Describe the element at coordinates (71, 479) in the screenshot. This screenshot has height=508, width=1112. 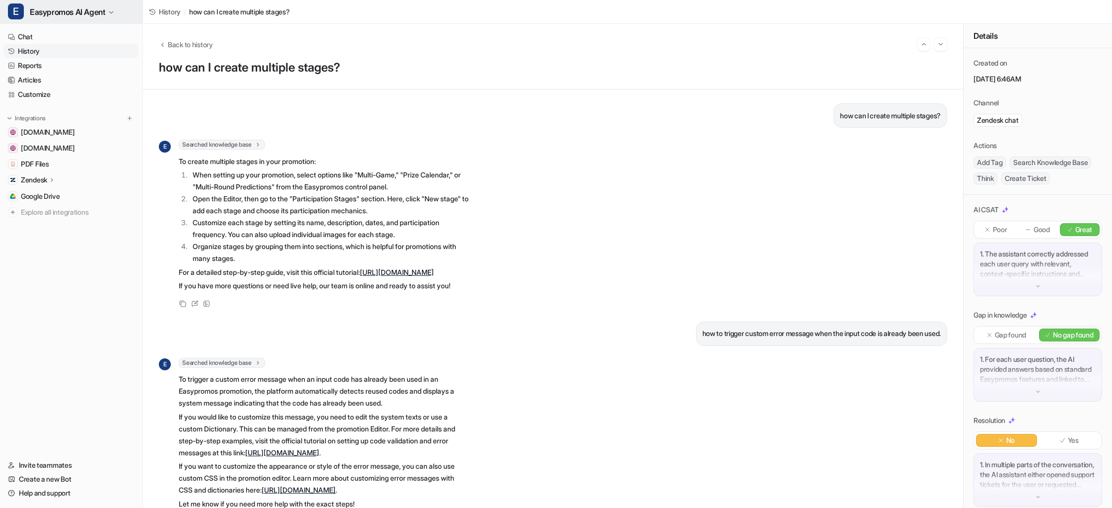
I see `a: Create a new Bot` at that location.